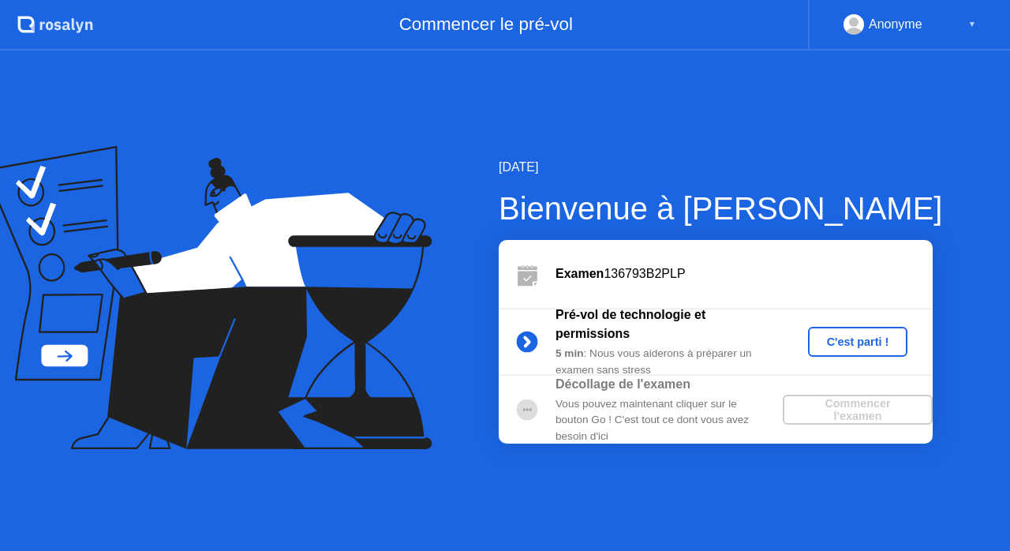  I want to click on div: C'est parti !, so click(858, 342).